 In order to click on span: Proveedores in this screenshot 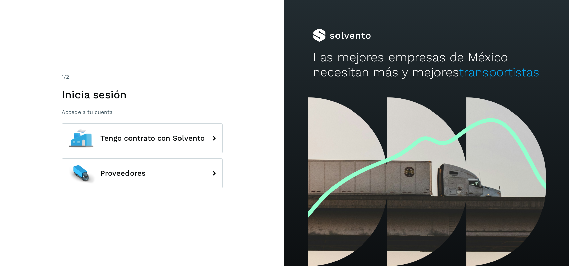, I will do `click(123, 173)`.